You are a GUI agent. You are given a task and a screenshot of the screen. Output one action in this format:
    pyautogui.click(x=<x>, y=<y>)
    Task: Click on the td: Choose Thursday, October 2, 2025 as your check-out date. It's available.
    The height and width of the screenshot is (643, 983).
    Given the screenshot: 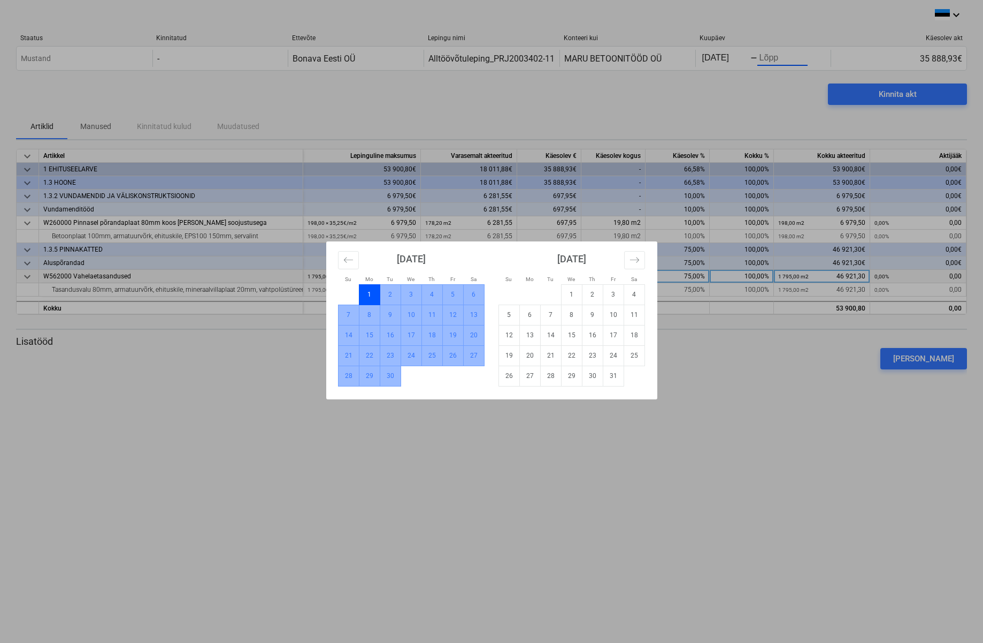 What is the action you would take?
    pyautogui.click(x=592, y=294)
    